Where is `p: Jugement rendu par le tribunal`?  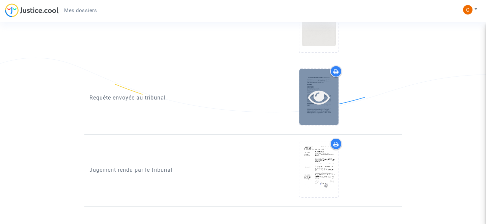 p: Jugement rendu par le tribunal is located at coordinates (164, 170).